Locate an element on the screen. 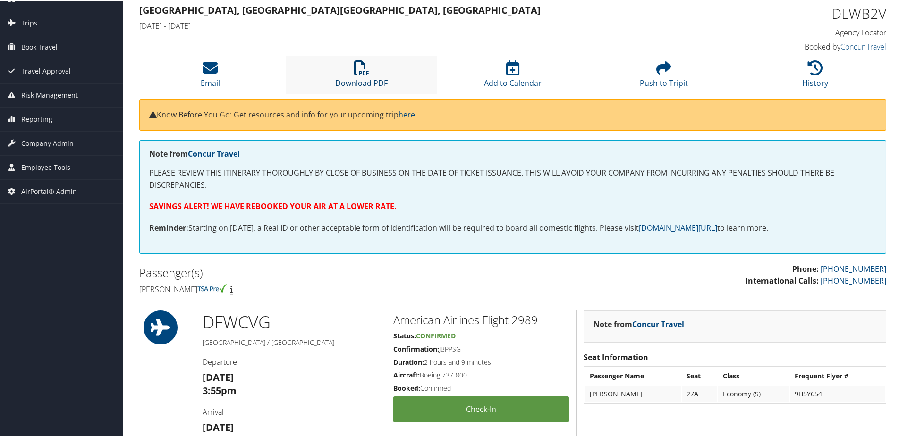  strong: Booked: is located at coordinates (407, 387).